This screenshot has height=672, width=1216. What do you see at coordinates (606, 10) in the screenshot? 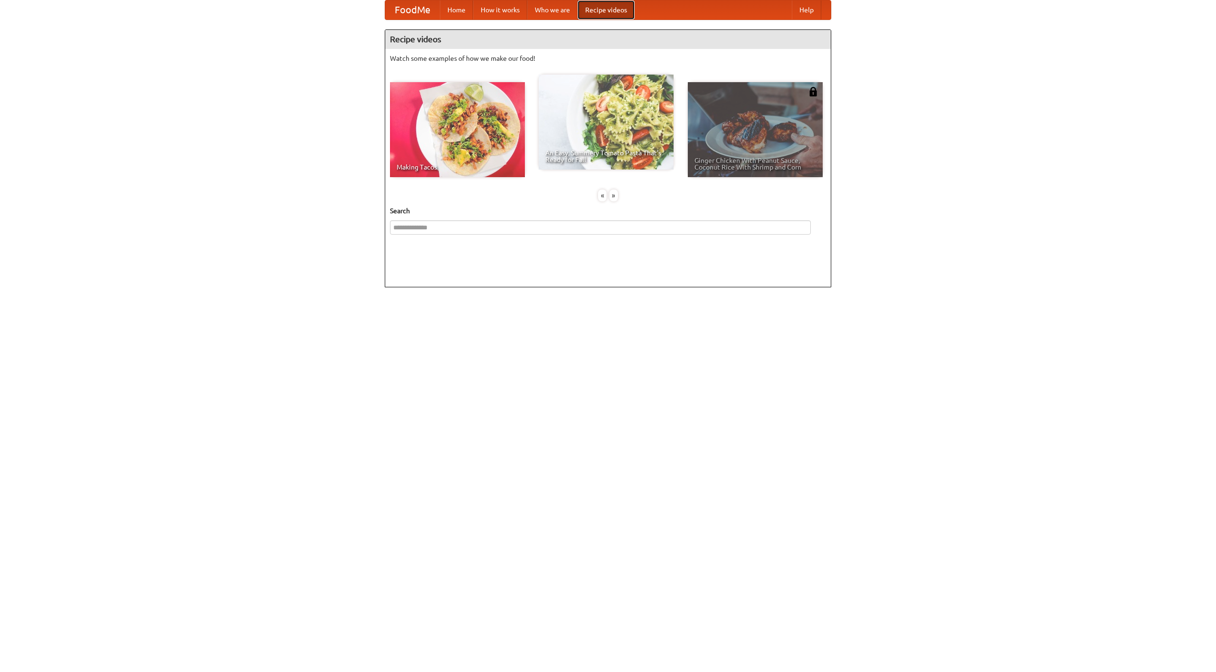
I see `a: Recipe videos` at bounding box center [606, 10].